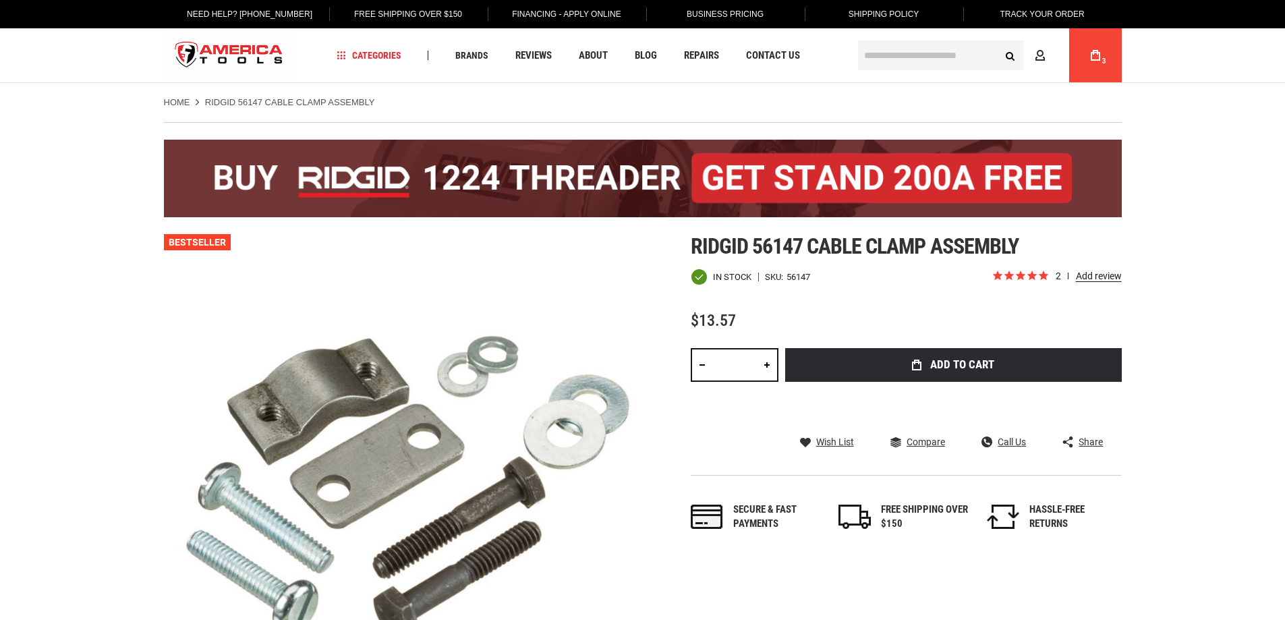  I want to click on a: Brands, so click(472, 55).